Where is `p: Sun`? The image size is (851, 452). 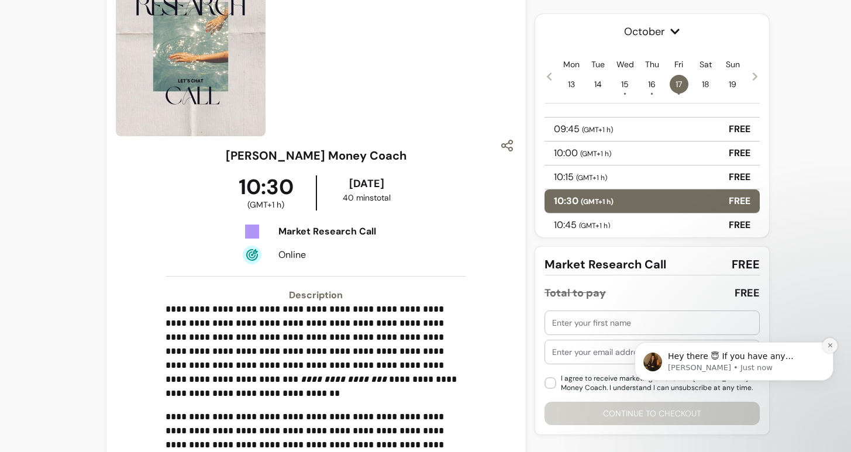
p: Sun is located at coordinates (732, 64).